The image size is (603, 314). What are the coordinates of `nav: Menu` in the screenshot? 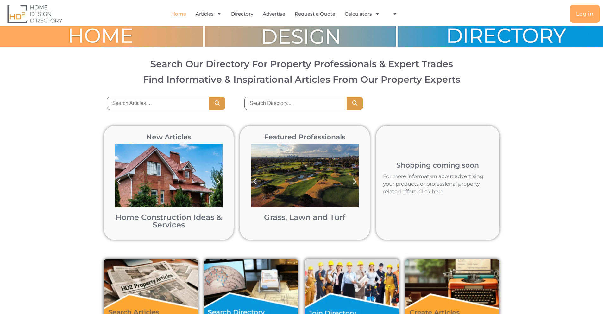 It's located at (286, 14).